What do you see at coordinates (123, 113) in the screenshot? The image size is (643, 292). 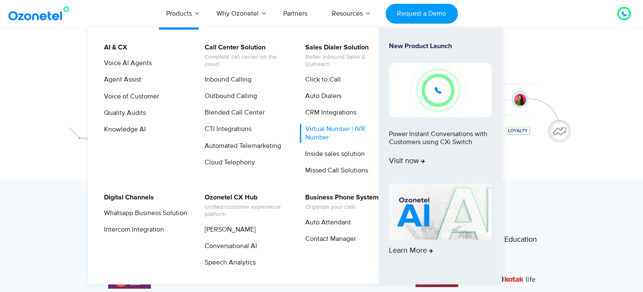 I see `a: Quality Audits` at bounding box center [123, 113].